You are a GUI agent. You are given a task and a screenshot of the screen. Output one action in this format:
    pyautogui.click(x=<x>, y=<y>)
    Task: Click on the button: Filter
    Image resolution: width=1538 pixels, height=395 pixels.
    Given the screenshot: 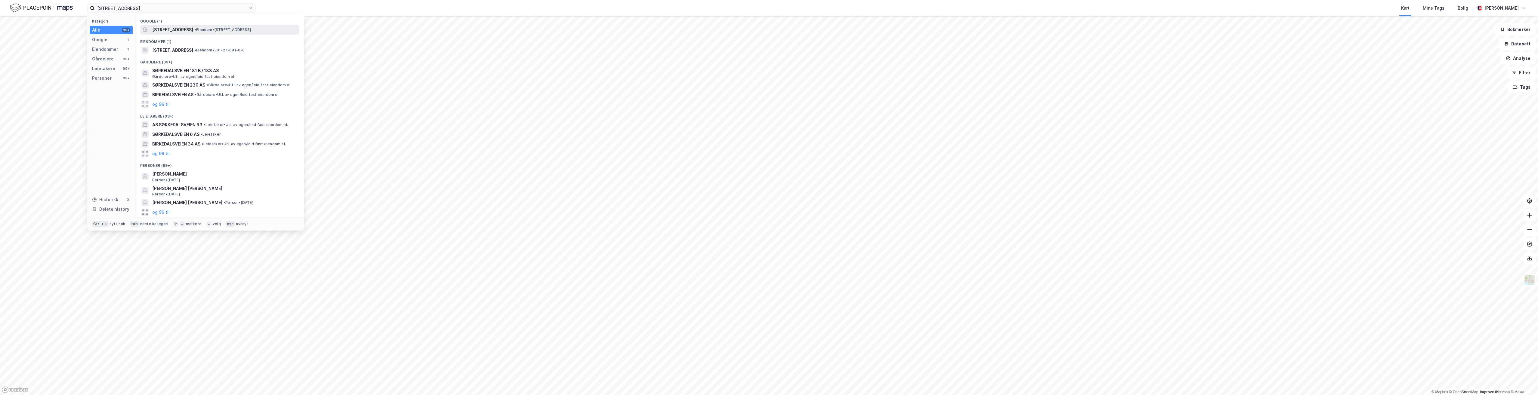 What is the action you would take?
    pyautogui.click(x=1521, y=73)
    